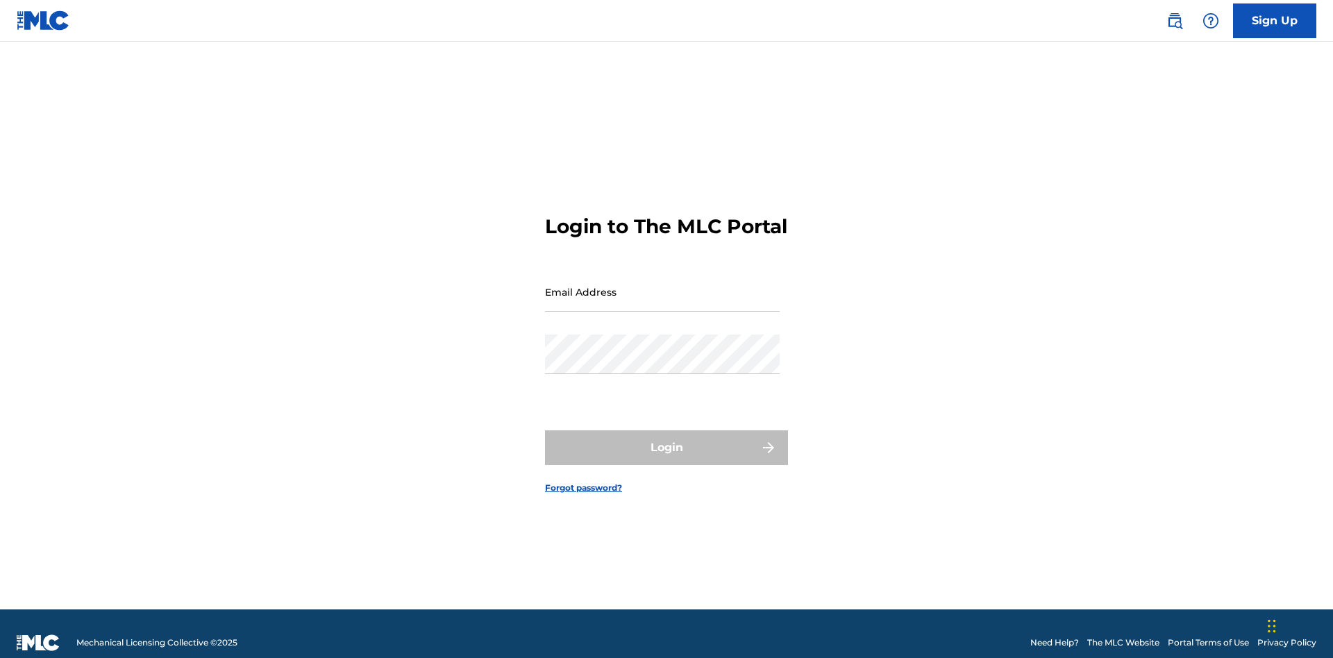 This screenshot has width=1333, height=658. I want to click on a: Forgot password?, so click(583, 488).